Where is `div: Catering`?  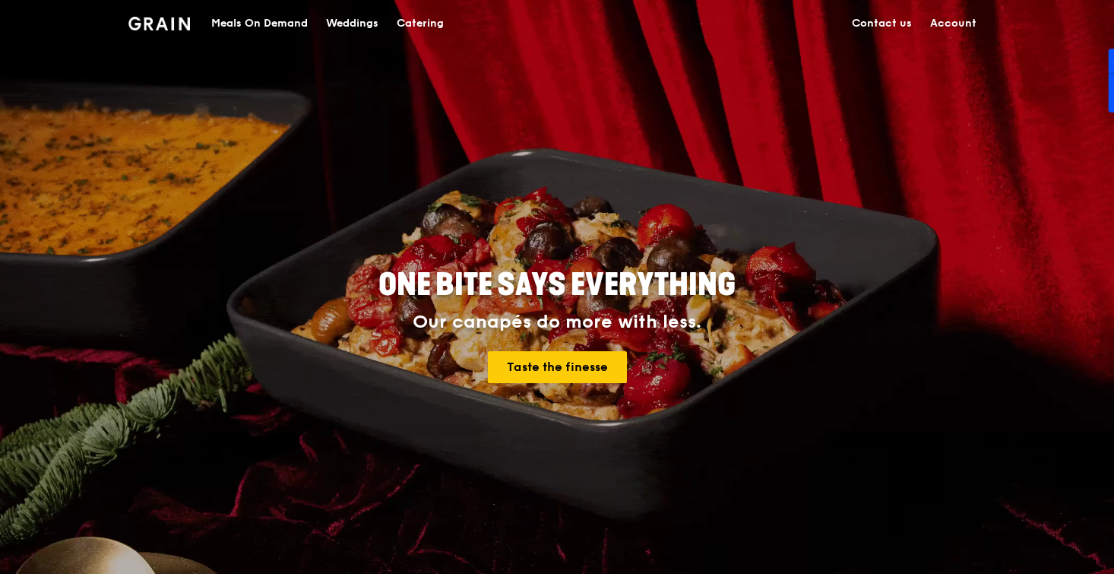 div: Catering is located at coordinates (420, 24).